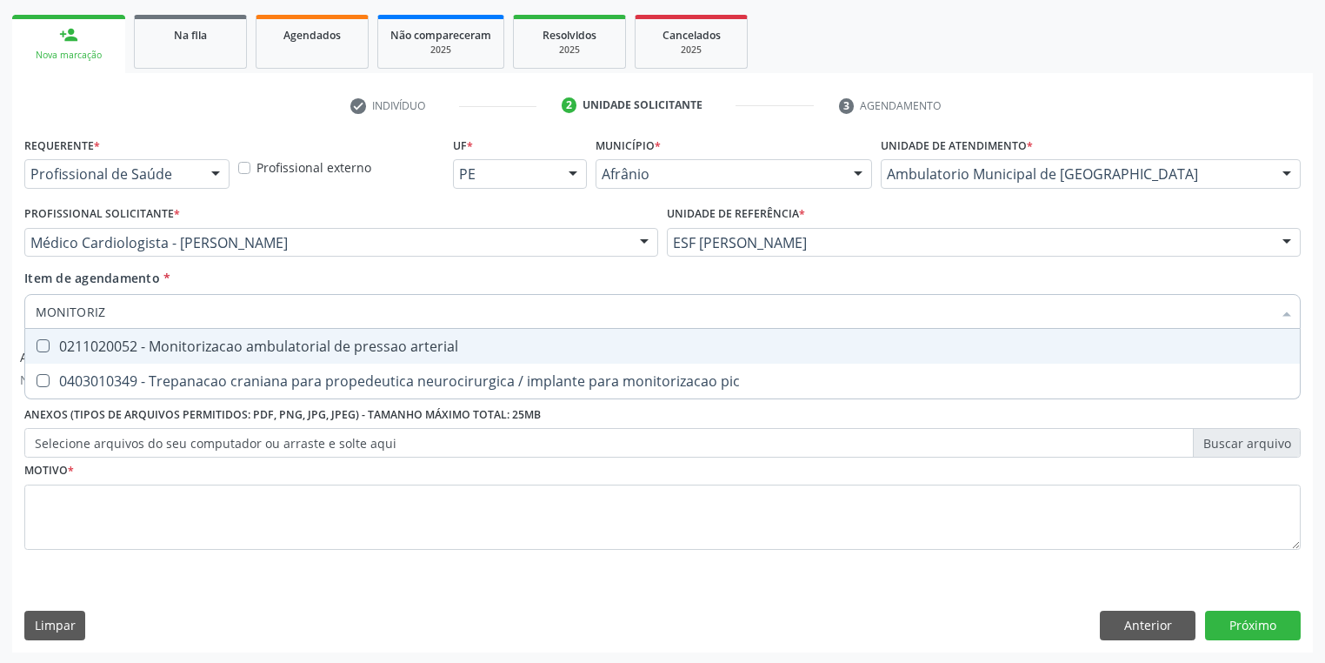  What do you see at coordinates (628, 145) in the screenshot?
I see `label: Município` at bounding box center [628, 145].